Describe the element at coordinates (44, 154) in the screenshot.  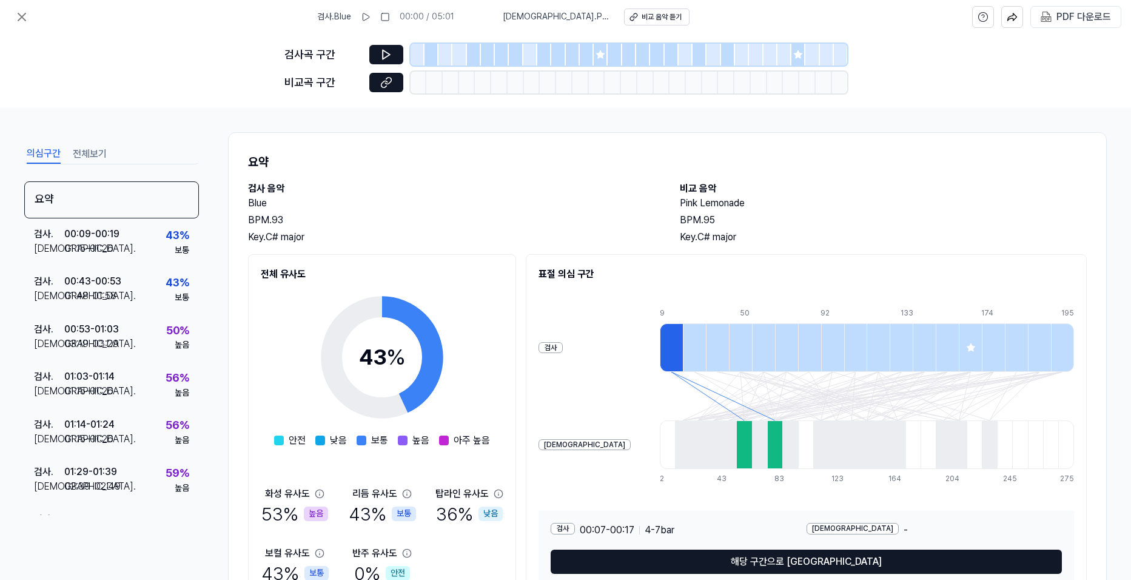
I see `button: 의심구간` at that location.